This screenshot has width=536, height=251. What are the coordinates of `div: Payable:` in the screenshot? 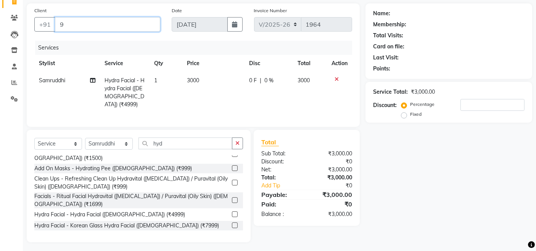 It's located at (281, 195).